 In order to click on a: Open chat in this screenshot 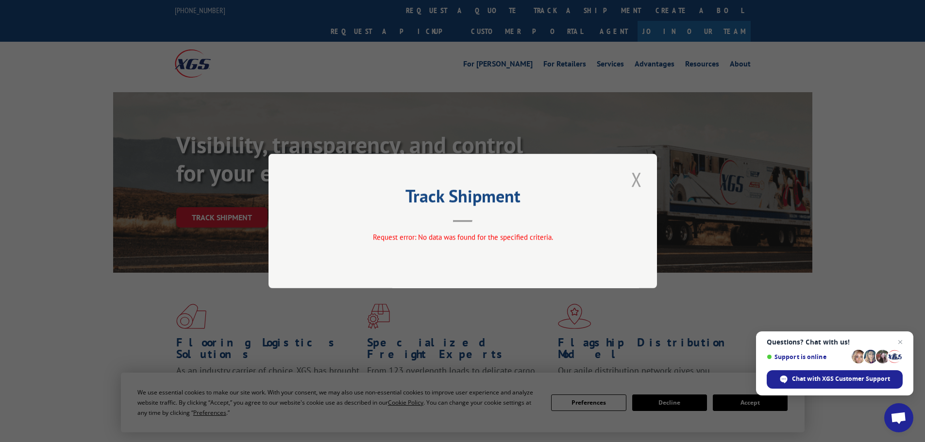, I will do `click(899, 418)`.